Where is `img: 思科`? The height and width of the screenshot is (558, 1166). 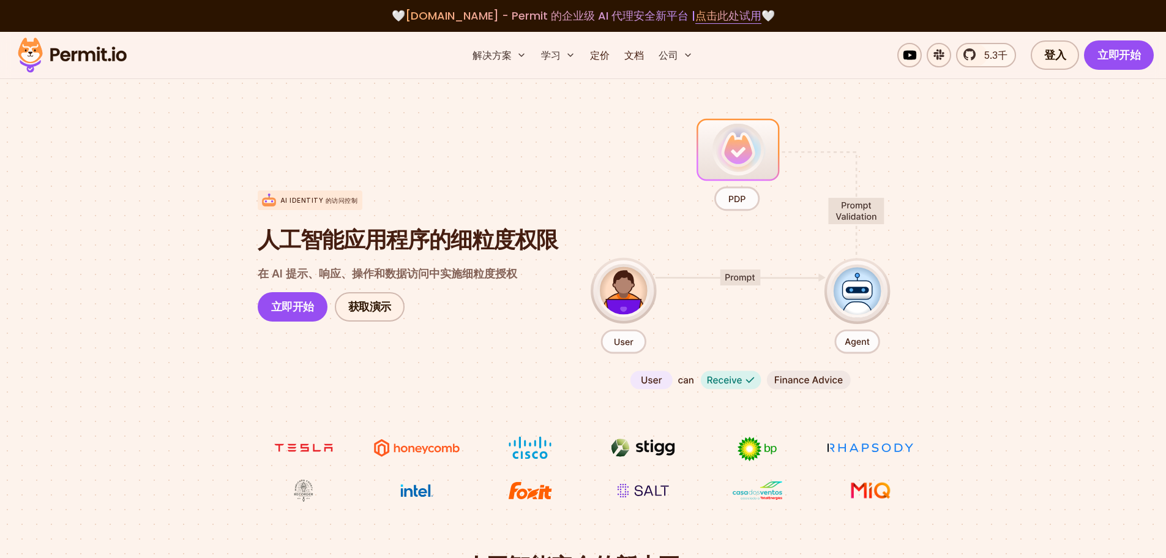 img: 思科 is located at coordinates (530, 448).